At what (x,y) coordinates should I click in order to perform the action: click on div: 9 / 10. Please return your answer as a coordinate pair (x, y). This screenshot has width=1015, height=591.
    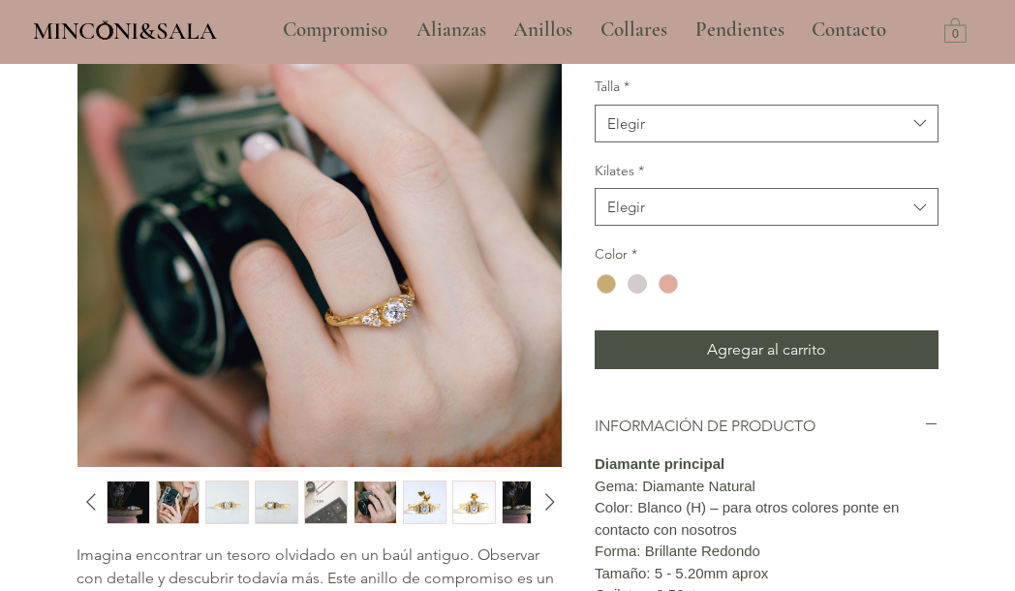
    Looking at the image, I should click on (523, 502).